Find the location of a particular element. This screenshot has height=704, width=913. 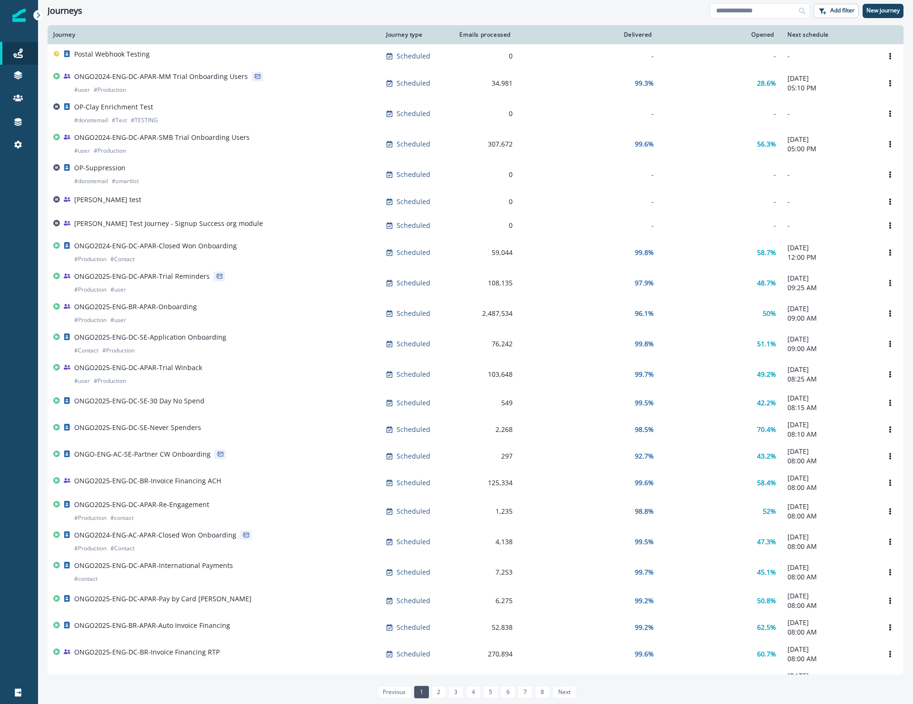

p: 58.7% is located at coordinates (766, 252).